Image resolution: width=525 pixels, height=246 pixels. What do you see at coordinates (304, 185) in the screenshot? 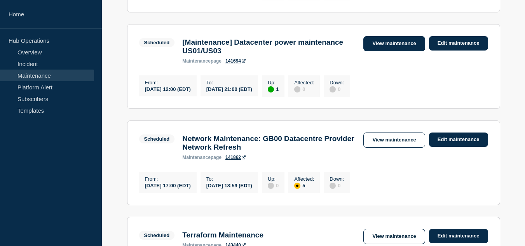
I see `div: 5` at bounding box center [304, 185].